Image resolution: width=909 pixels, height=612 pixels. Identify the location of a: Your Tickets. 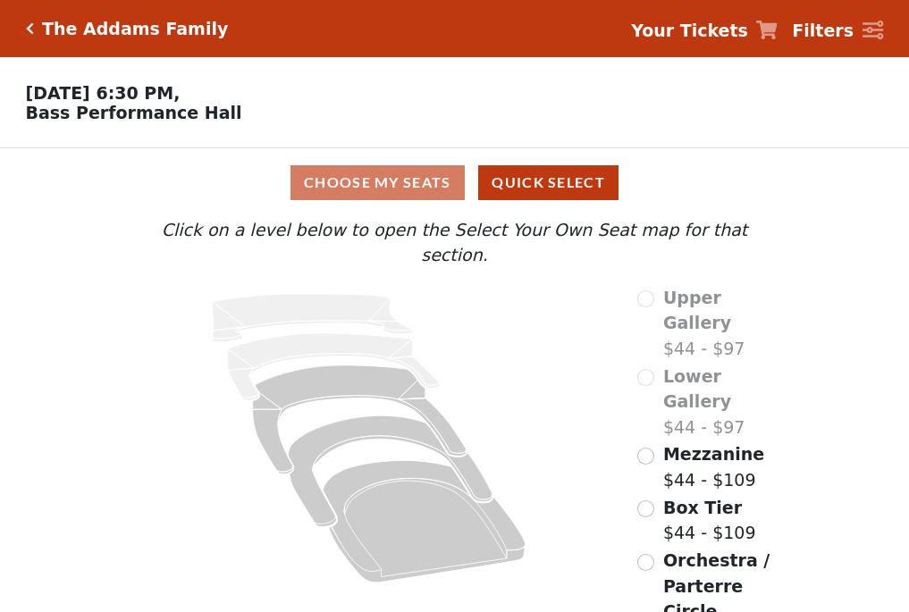
(705, 30).